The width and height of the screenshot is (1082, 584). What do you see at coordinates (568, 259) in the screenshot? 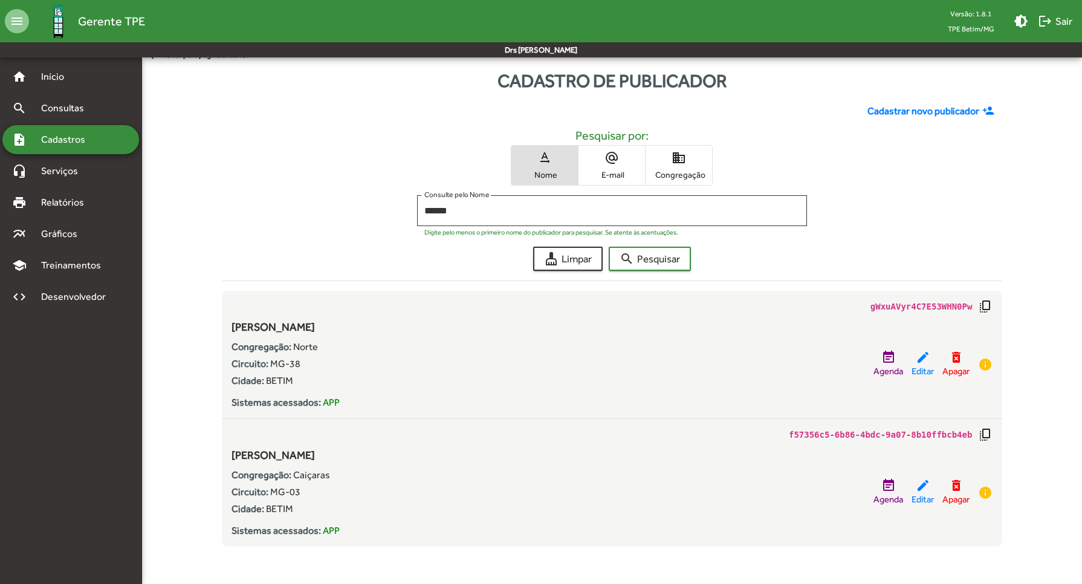
I see `span: Limpar` at bounding box center [568, 259].